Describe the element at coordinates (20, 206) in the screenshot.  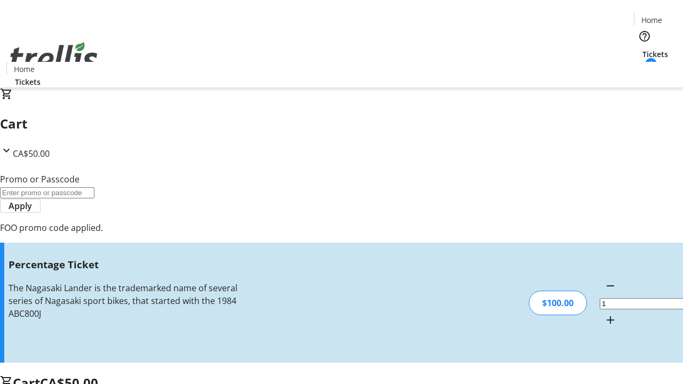
I see `span: Apply` at that location.